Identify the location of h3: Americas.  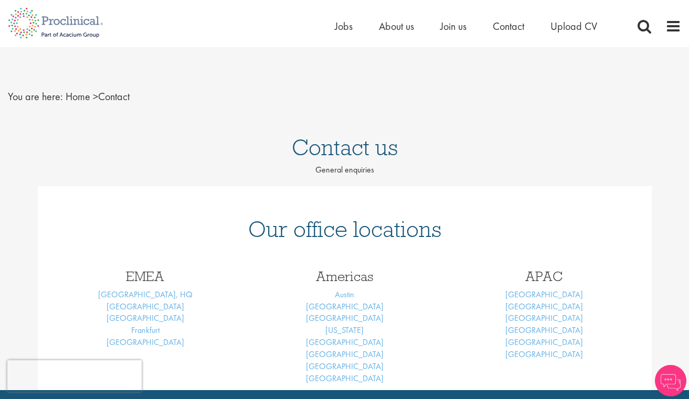
(345, 276).